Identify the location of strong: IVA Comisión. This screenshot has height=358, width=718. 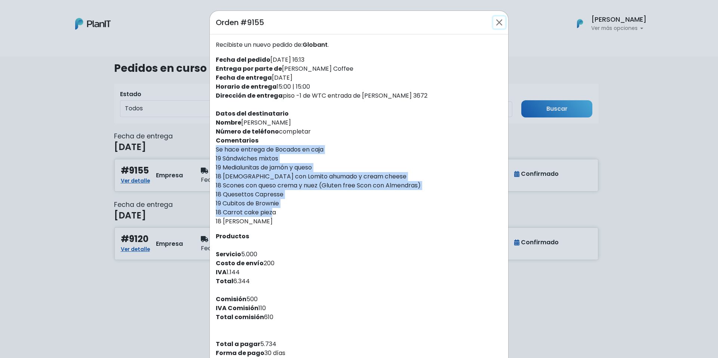
(237, 308).